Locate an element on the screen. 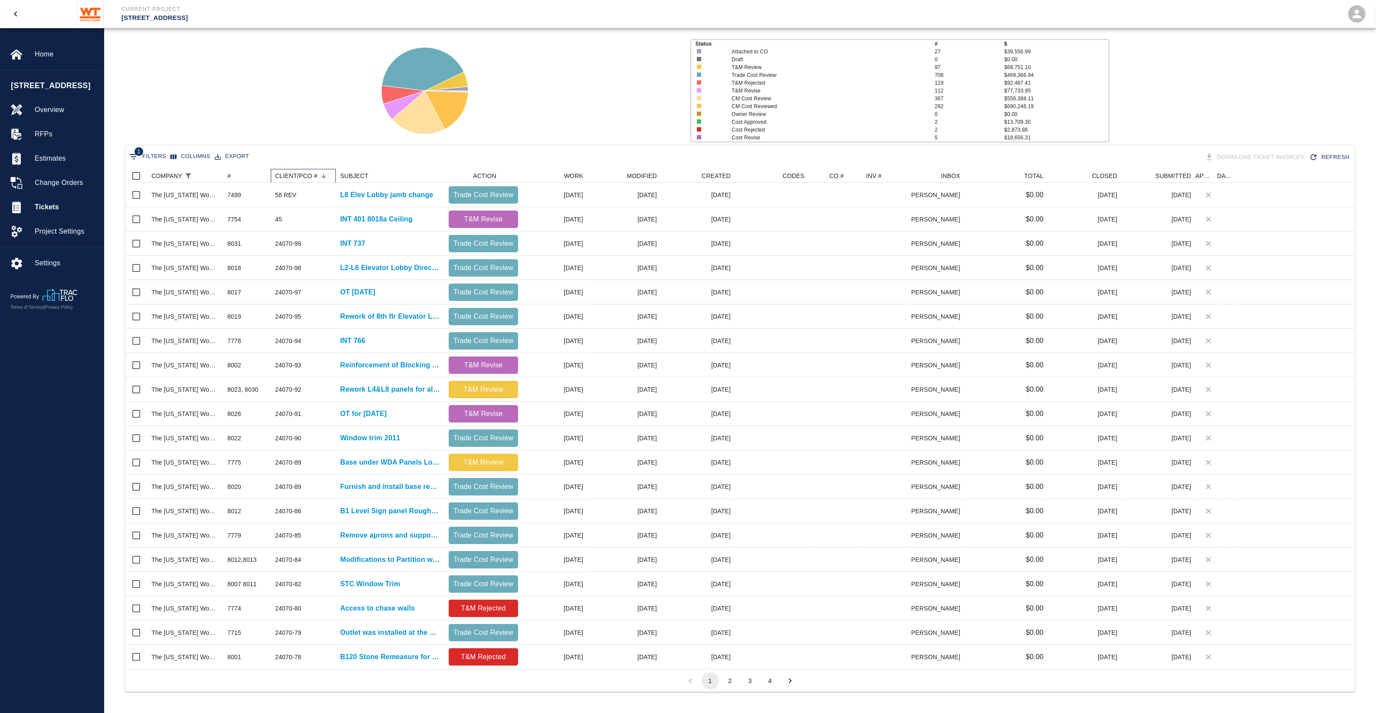 This screenshot has width=1376, height=713. p: Modifications to Partition wall were made after installation of base and end cap requiring modifi... is located at coordinates (390, 560).